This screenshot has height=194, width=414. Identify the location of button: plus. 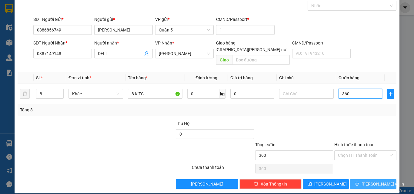
(390, 94).